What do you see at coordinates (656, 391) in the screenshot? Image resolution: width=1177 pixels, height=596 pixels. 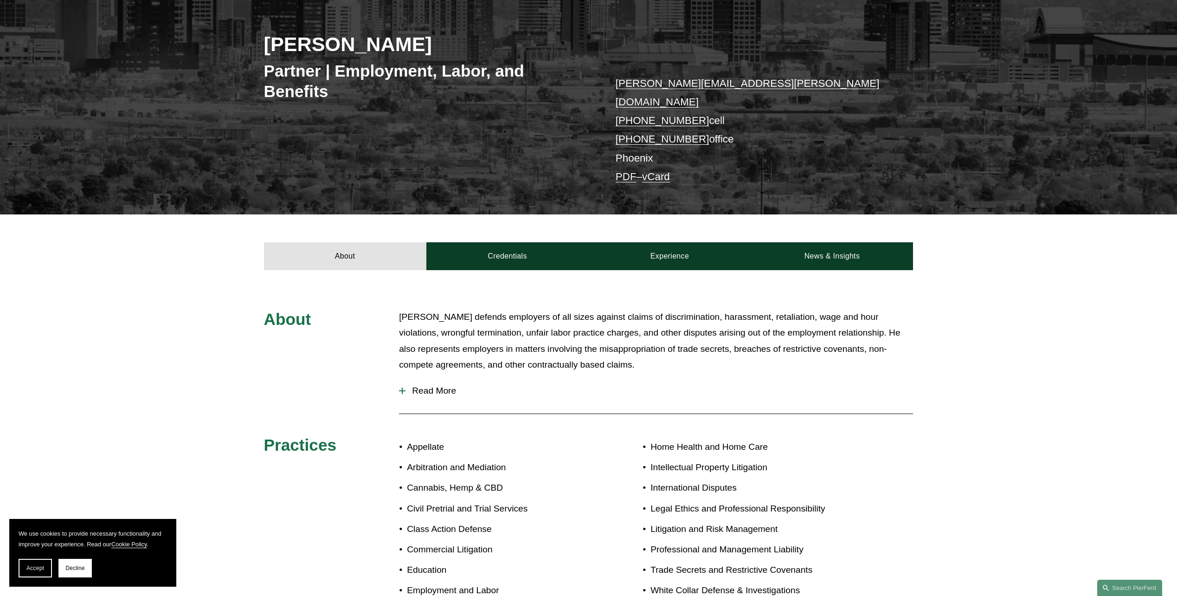 I see `button: Read More` at bounding box center [656, 391].